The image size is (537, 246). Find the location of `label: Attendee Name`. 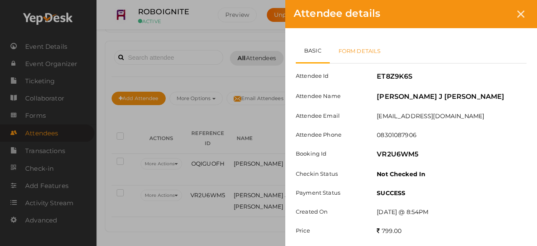

label: Attendee Name is located at coordinates (330, 96).